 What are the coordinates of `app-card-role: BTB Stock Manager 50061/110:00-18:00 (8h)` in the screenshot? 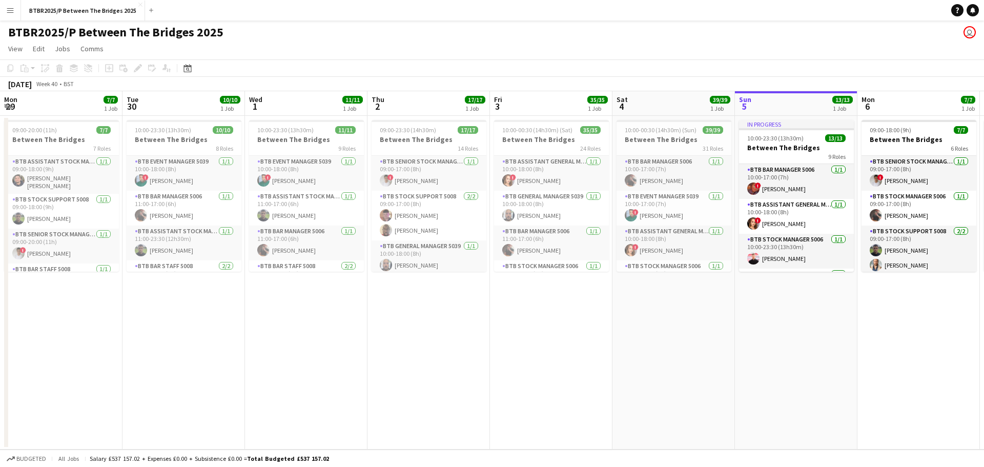 It's located at (674, 278).